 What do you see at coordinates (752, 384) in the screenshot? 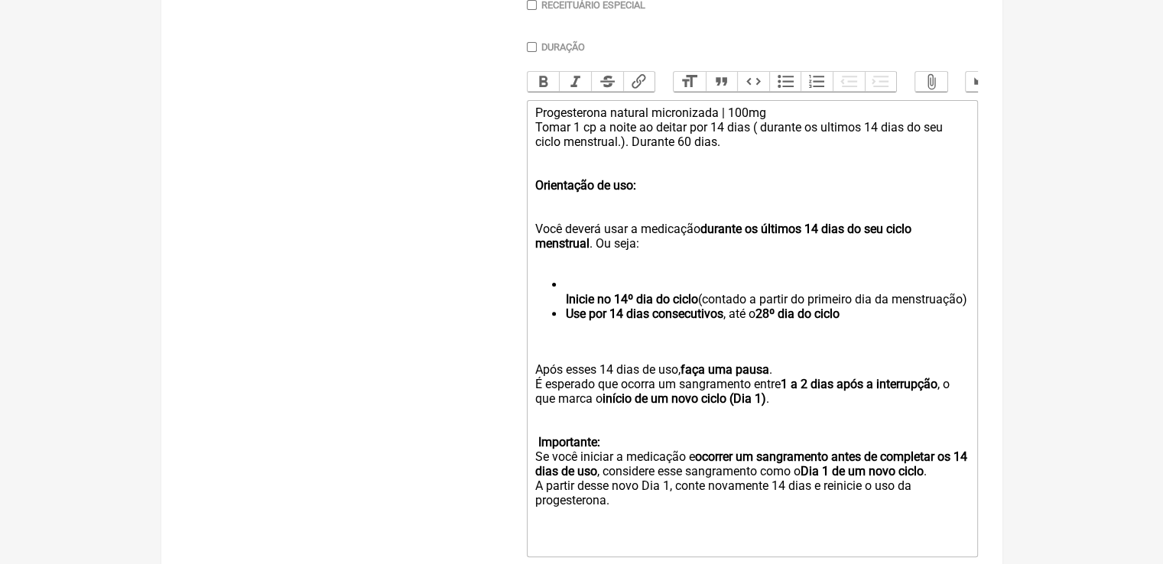
I see `div: Após esses 14 dias de uso, . É esperado que ocorra um sangramento entre , o que marca o .` at bounding box center [752, 384].